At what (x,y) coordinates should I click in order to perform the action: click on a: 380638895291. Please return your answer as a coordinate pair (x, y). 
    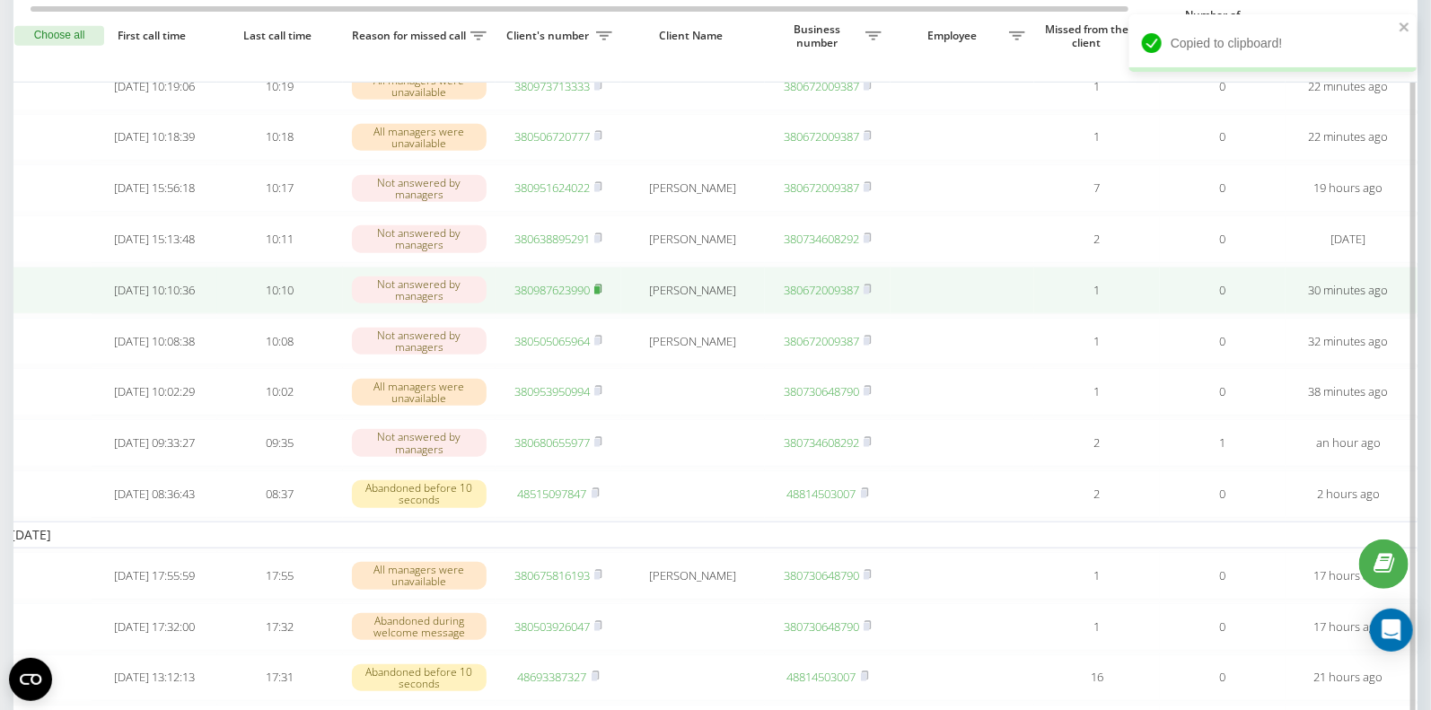
    Looking at the image, I should click on (552, 239).